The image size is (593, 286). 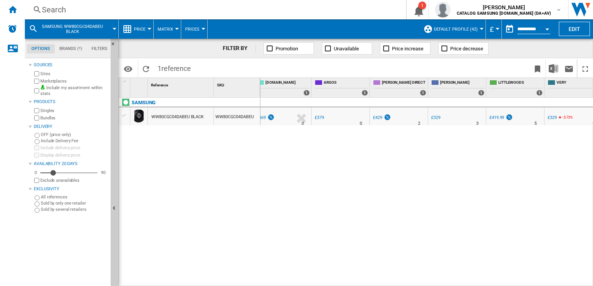 I want to click on label: Exclude unavailables, so click(x=74, y=180).